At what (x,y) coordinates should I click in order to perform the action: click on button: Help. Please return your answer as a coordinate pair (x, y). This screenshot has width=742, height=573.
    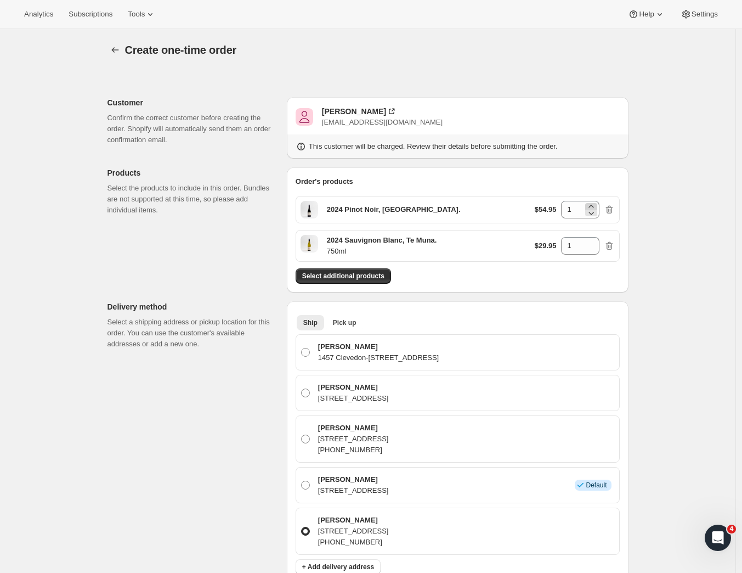
    Looking at the image, I should click on (646, 14).